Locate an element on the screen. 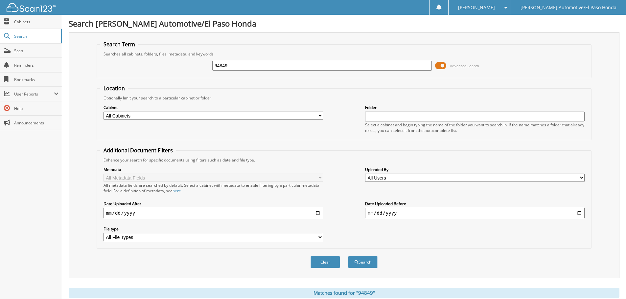  div: Optionally limit your search to a particular cabinet or folder is located at coordinates (344, 98).